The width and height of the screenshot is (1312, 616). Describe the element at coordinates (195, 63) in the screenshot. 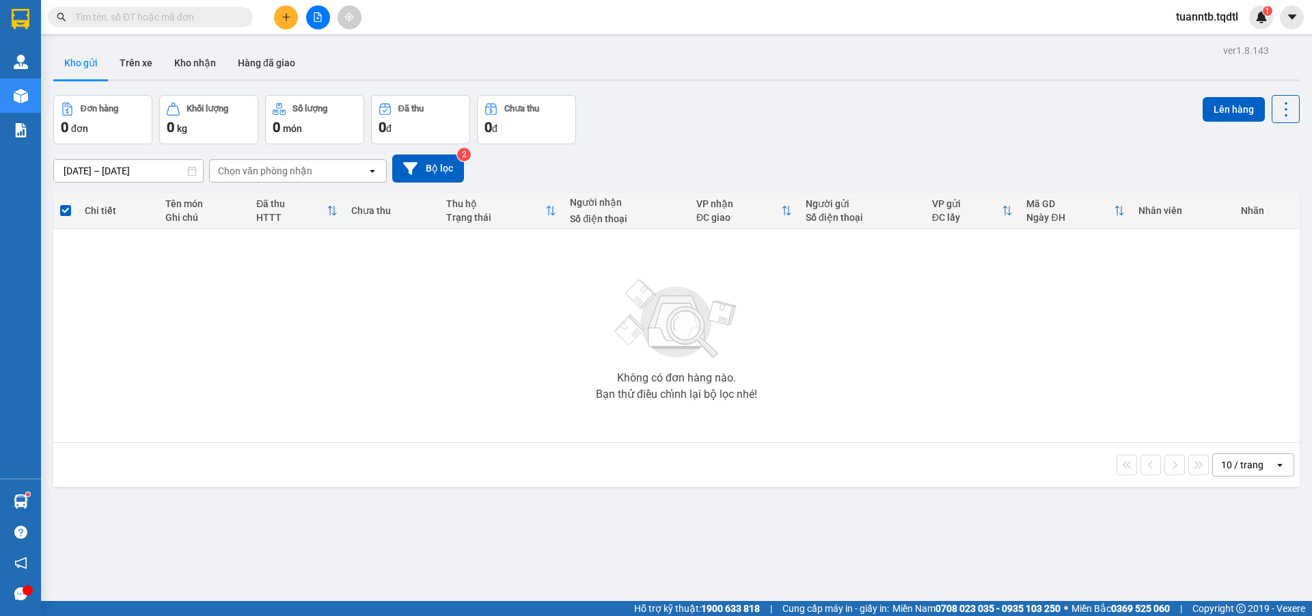

I see `button: Kho nhận` at that location.